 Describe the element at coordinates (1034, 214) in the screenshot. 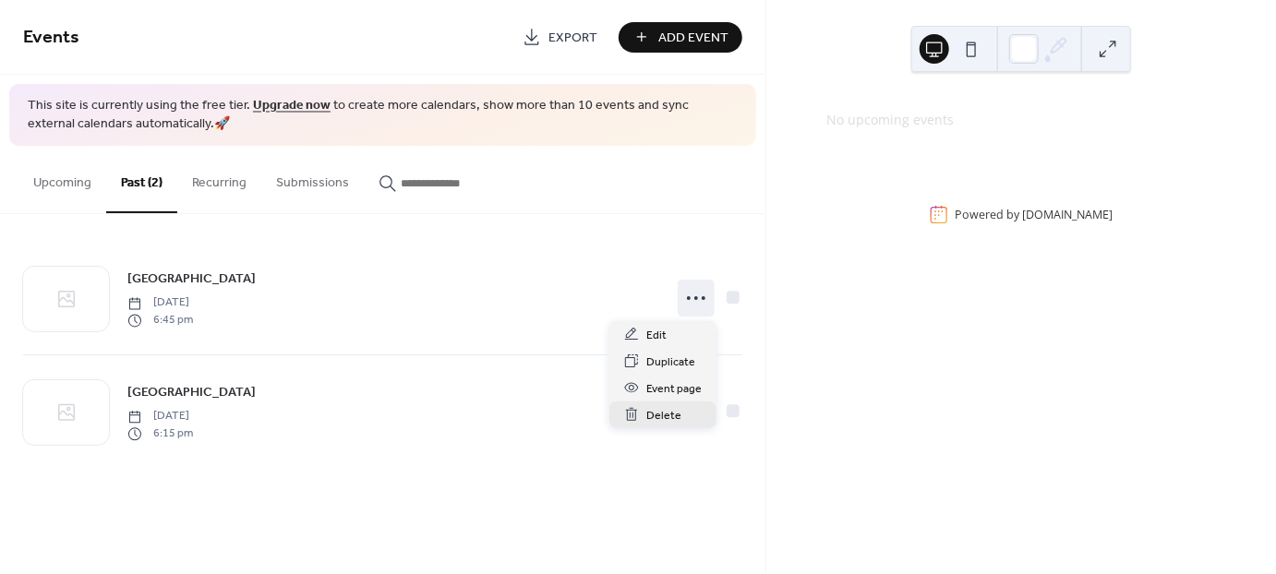

I see `div: Powered by` at that location.